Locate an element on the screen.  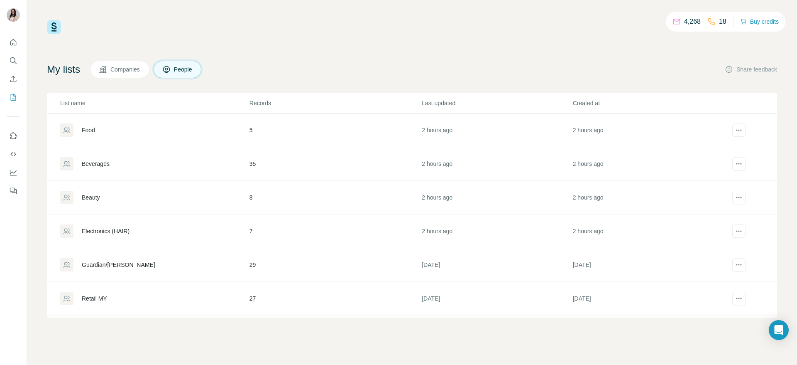
img: Surfe Logo is located at coordinates (54, 27).